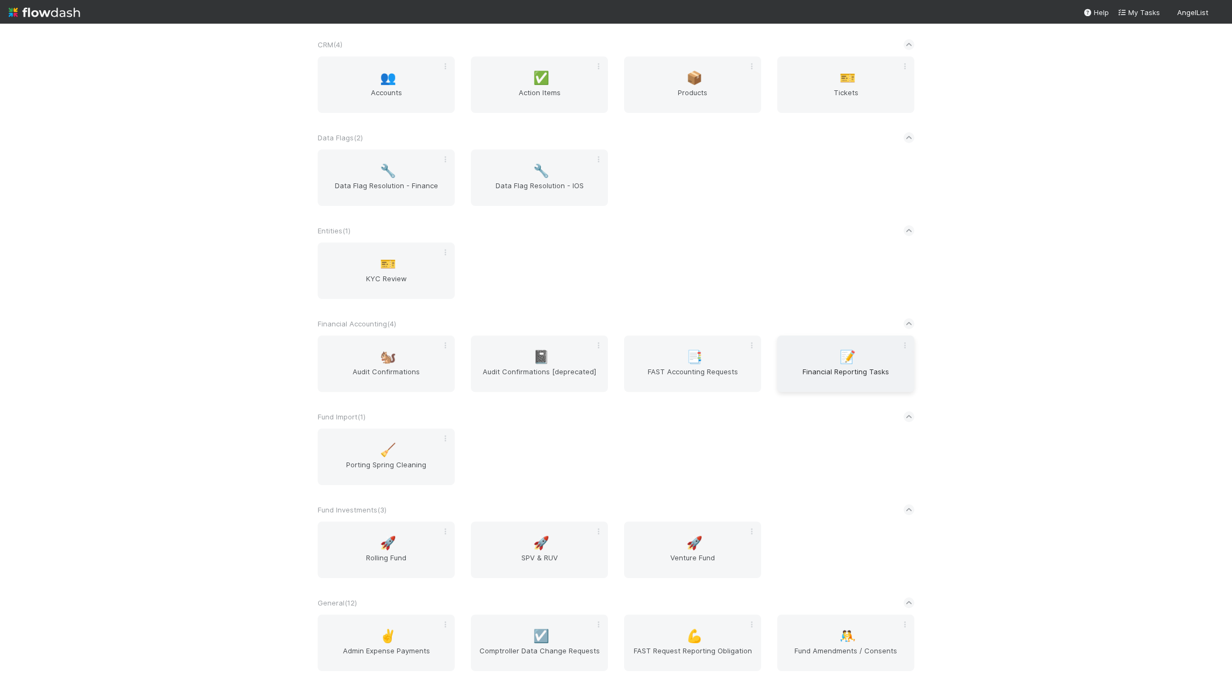 This screenshot has height=684, width=1232. What do you see at coordinates (330, 45) in the screenshot?
I see `span: CRM ( 4 )` at bounding box center [330, 45].